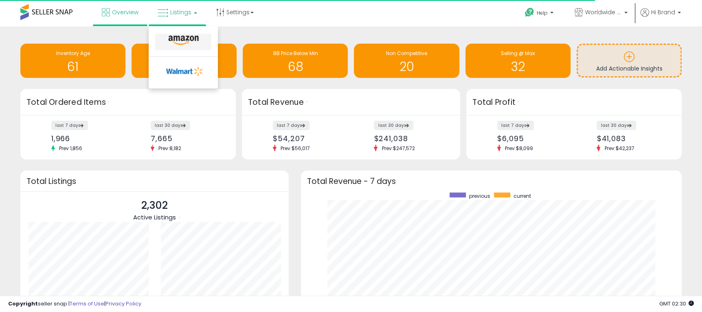  I want to click on span: Overview, so click(125, 12).